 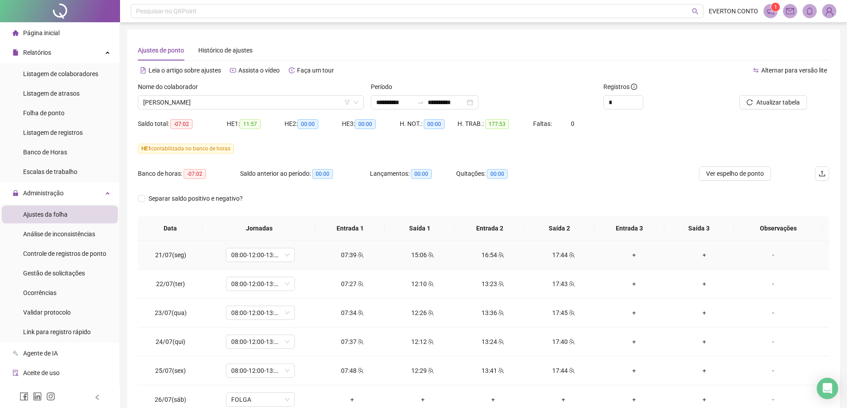 What do you see at coordinates (44, 113) in the screenshot?
I see `span: Folha de ponto` at bounding box center [44, 113].